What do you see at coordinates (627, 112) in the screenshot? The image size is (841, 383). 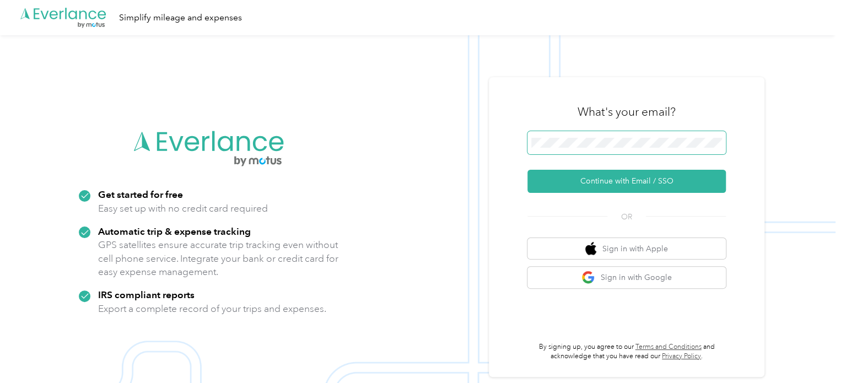 I see `h3: What's your email?` at bounding box center [627, 112].